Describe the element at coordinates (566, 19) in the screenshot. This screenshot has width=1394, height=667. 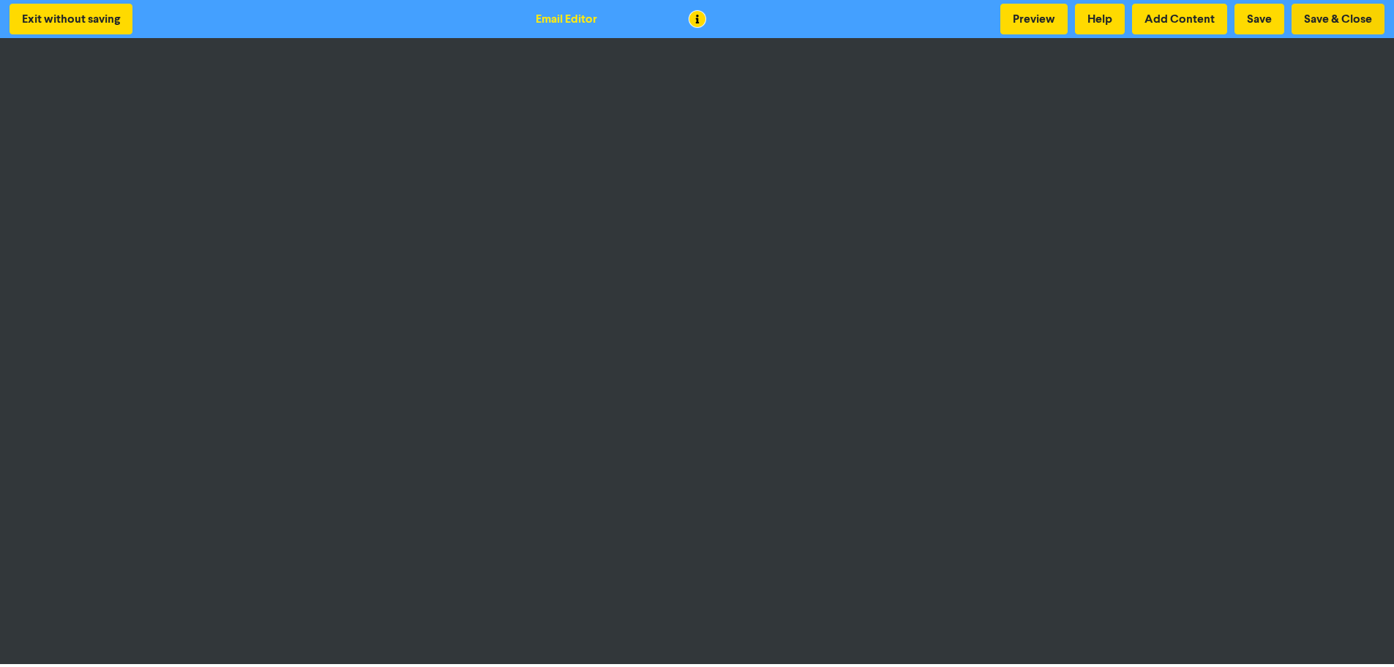
I see `div: Email Editor` at that location.